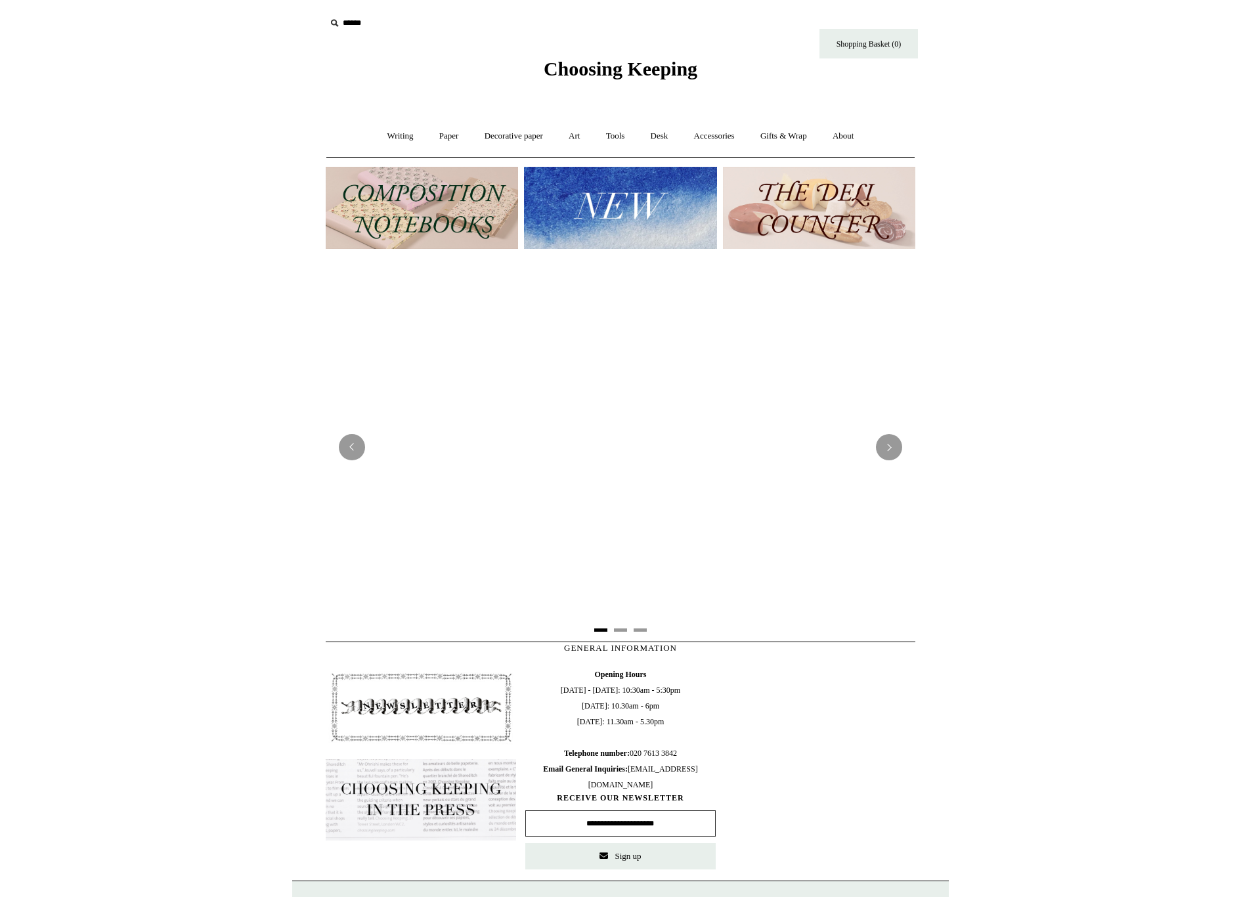 This screenshot has width=1241, height=897. What do you see at coordinates (819, 207) in the screenshot?
I see `a: The Deli Counter` at bounding box center [819, 207].